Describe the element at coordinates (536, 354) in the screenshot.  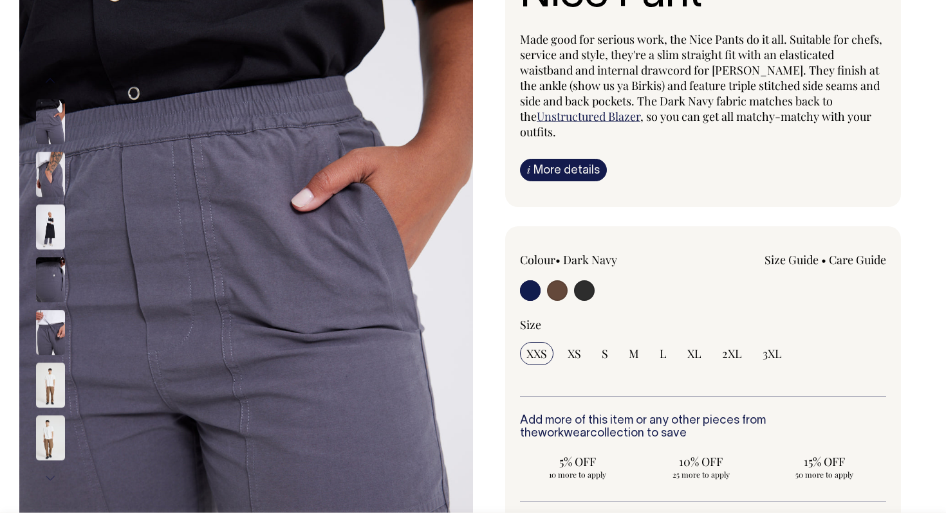
I see `span: XXS` at that location.